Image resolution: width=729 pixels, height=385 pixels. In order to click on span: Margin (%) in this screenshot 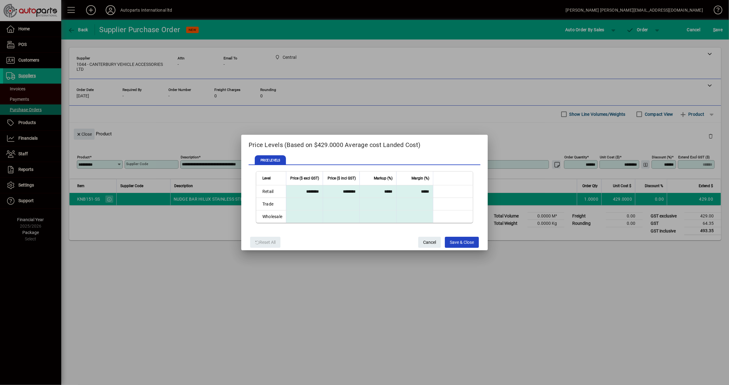, I will do `click(420, 178)`.